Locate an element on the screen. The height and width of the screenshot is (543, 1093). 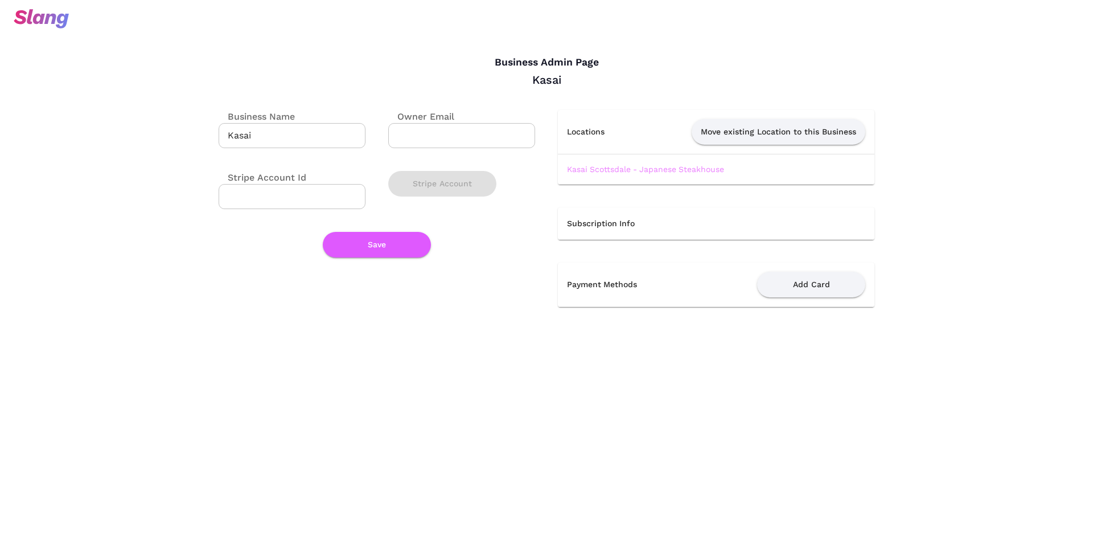
th: Payment Methods is located at coordinates (623, 285).